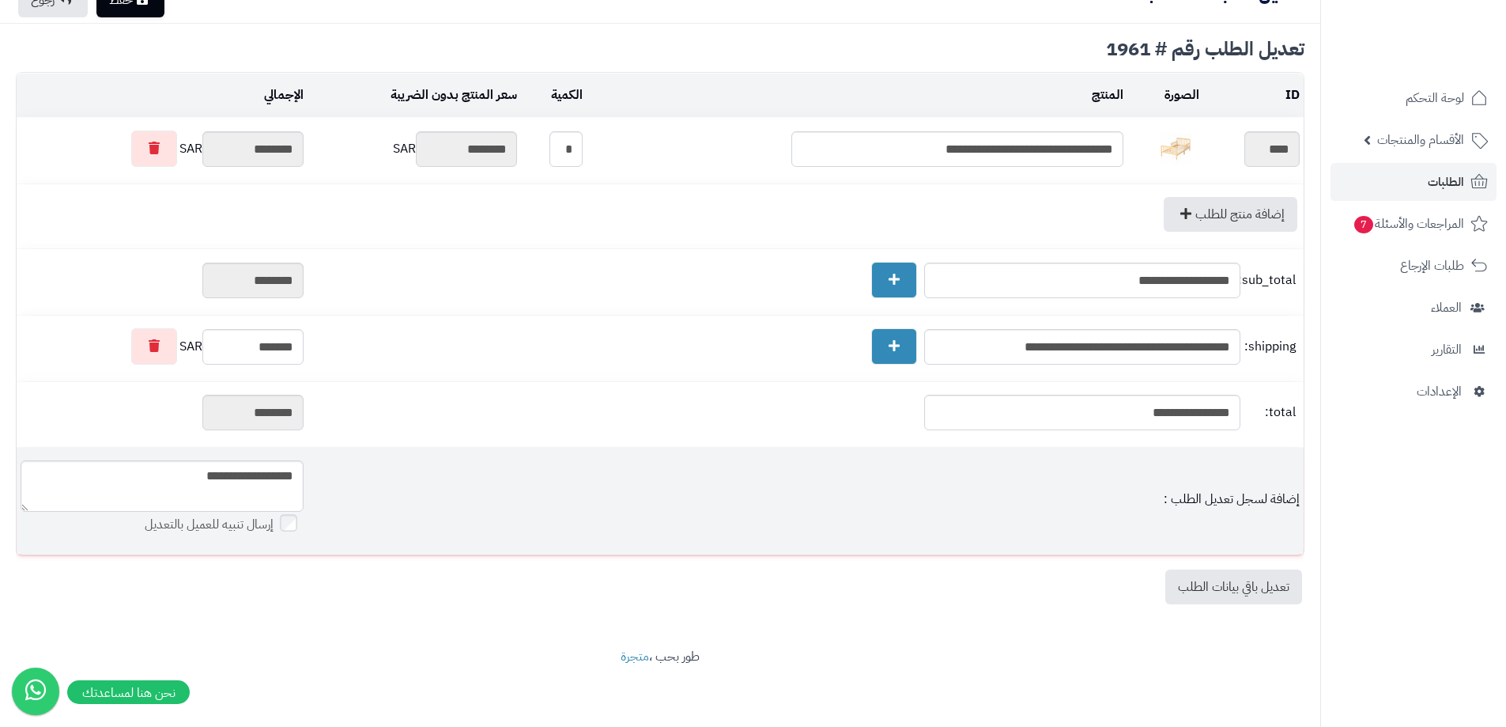 The width and height of the screenshot is (1506, 727). I want to click on img: 1752148368-1745839843267-110101060037-1-1000x1000%20(1)-40x40.jpg, so click(1176, 149).